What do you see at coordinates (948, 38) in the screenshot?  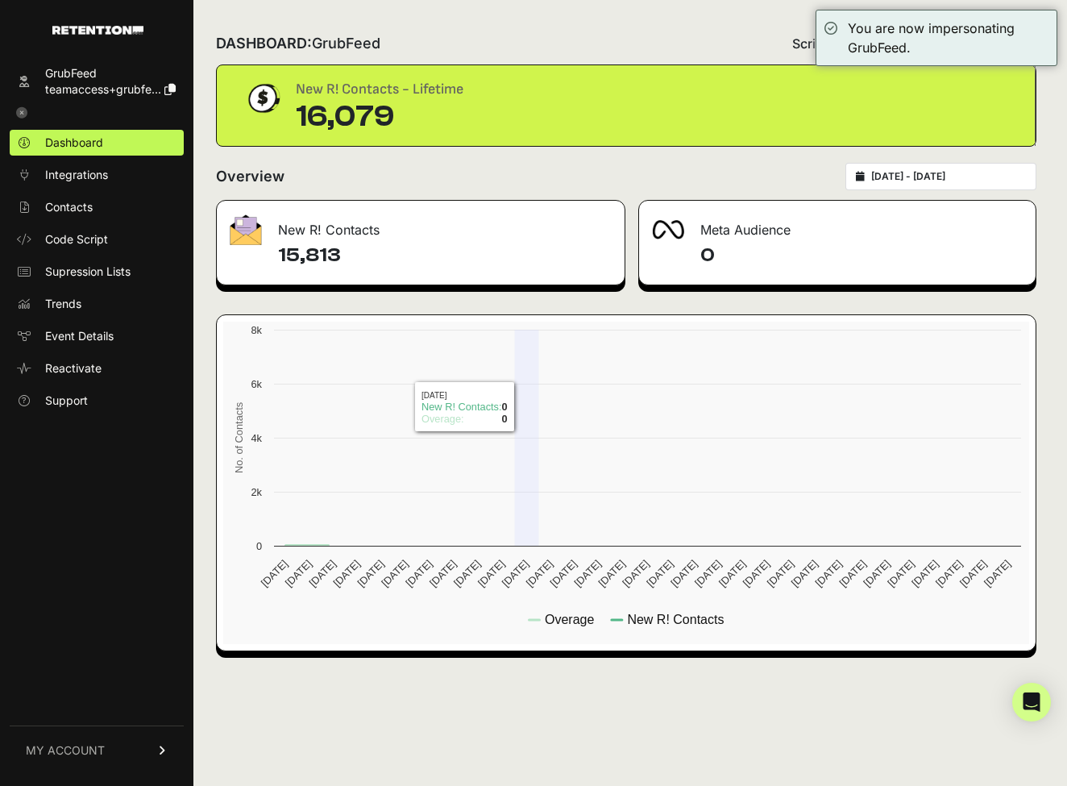 I see `div: You are now impersonating GrubFeed.` at bounding box center [948, 38].